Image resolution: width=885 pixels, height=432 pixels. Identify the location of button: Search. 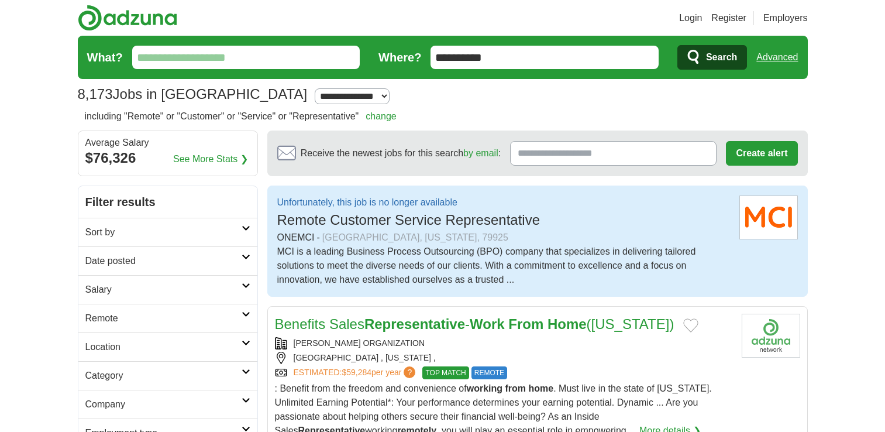
(712, 57).